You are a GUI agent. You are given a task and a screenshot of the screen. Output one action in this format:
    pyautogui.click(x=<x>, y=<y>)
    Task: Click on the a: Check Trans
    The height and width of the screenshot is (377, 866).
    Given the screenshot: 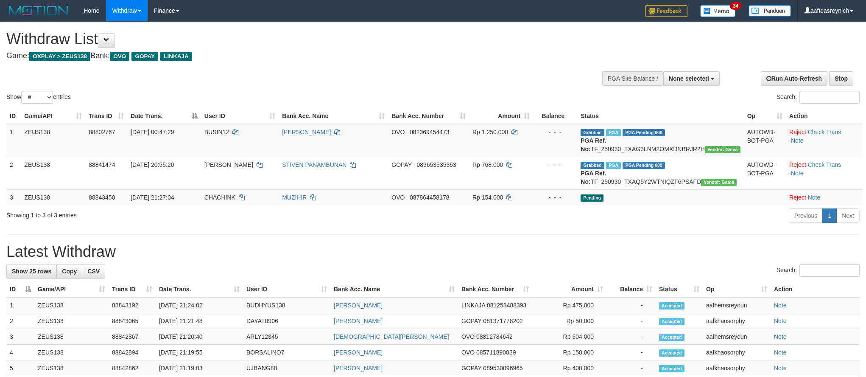 What is the action you would take?
    pyautogui.click(x=825, y=132)
    